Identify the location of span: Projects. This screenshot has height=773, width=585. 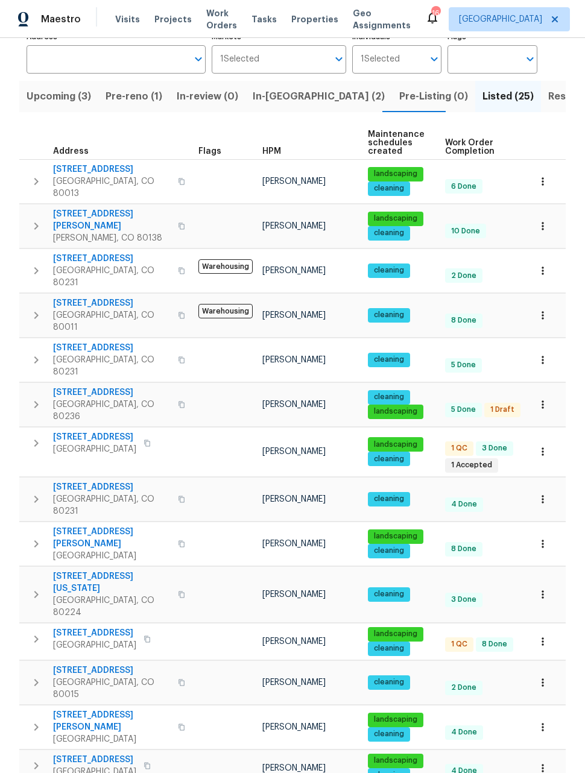
(173, 19).